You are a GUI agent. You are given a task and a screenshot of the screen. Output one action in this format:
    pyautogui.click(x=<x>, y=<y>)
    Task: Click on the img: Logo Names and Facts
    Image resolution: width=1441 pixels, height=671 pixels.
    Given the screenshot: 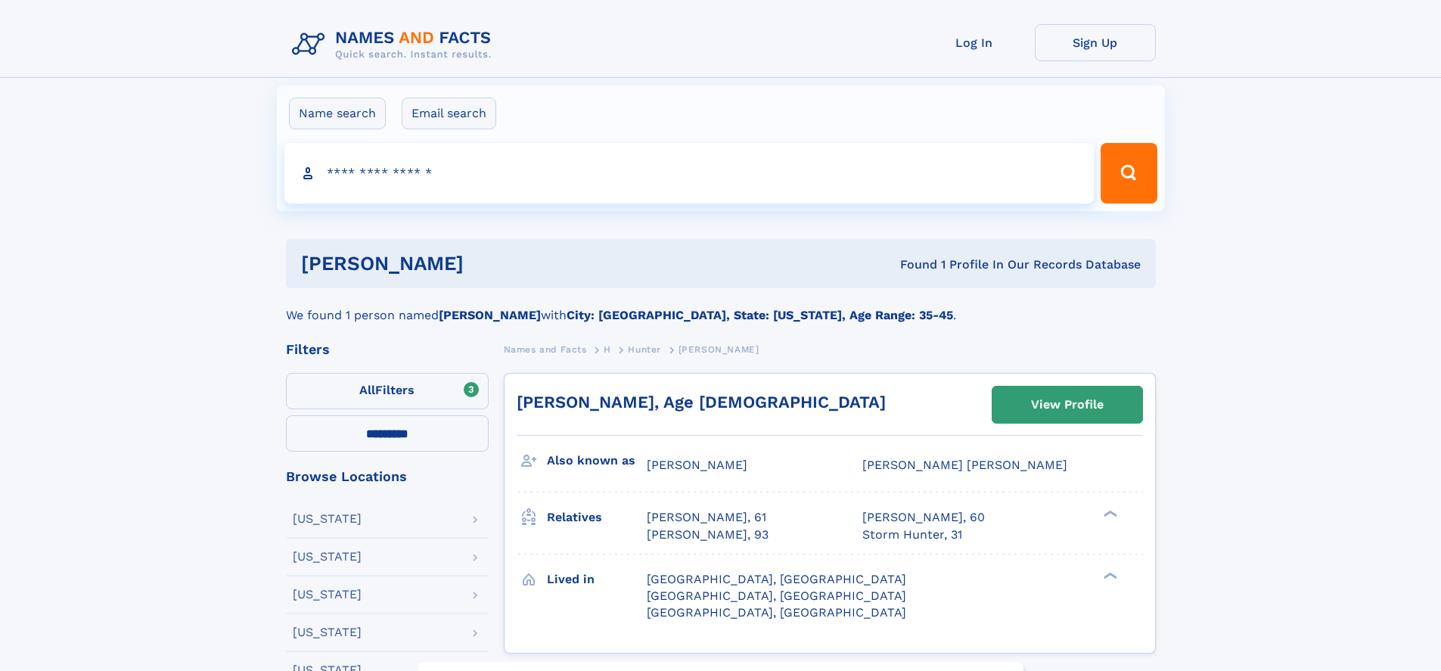 What is the action you would take?
    pyautogui.click(x=395, y=45)
    